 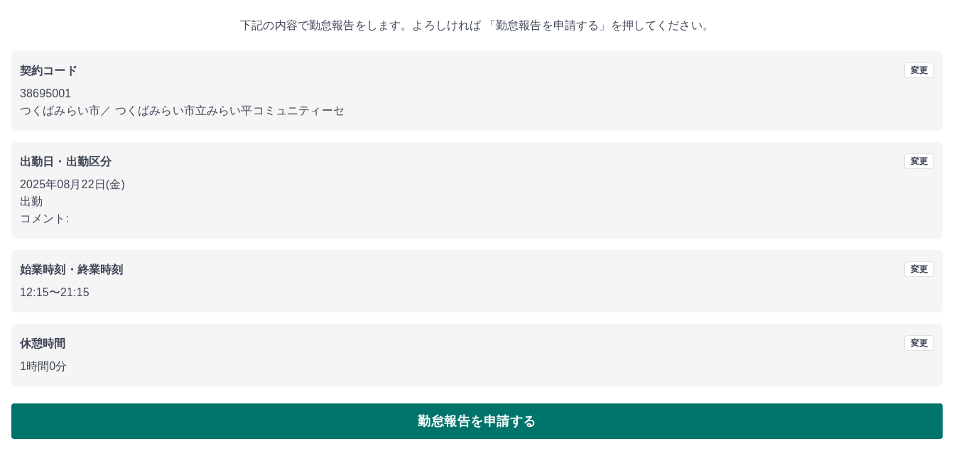 I want to click on p: コメント:, so click(x=476, y=219).